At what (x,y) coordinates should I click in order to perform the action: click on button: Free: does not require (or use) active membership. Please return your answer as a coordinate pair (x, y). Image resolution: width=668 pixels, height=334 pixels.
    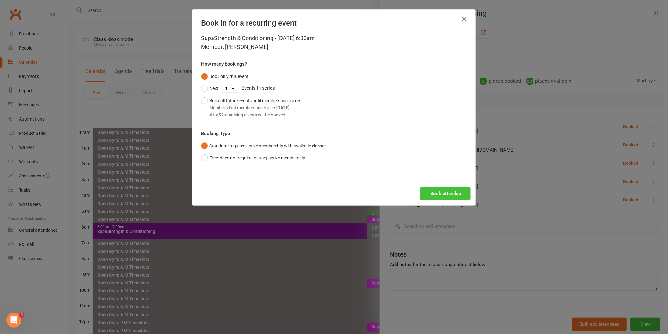
    Looking at the image, I should click on (253, 158).